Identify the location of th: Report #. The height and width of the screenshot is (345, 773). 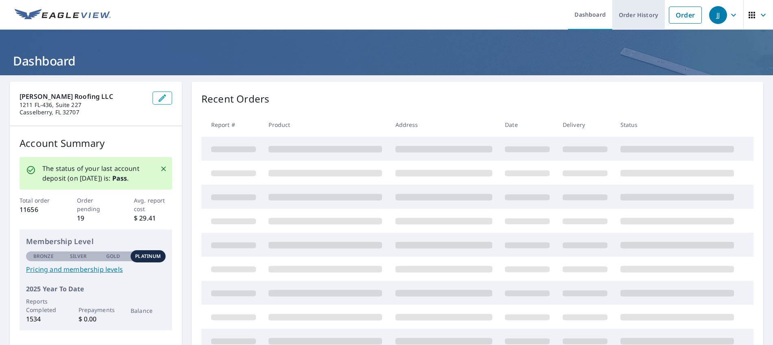
(232, 124).